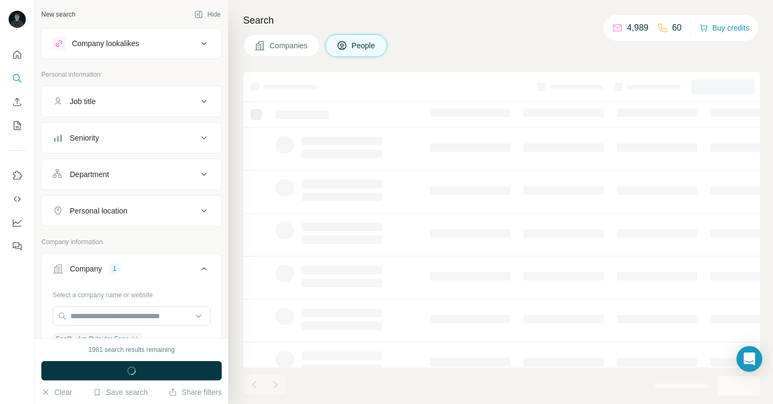 The image size is (773, 404). What do you see at coordinates (17, 126) in the screenshot?
I see `button: My lists` at bounding box center [17, 126].